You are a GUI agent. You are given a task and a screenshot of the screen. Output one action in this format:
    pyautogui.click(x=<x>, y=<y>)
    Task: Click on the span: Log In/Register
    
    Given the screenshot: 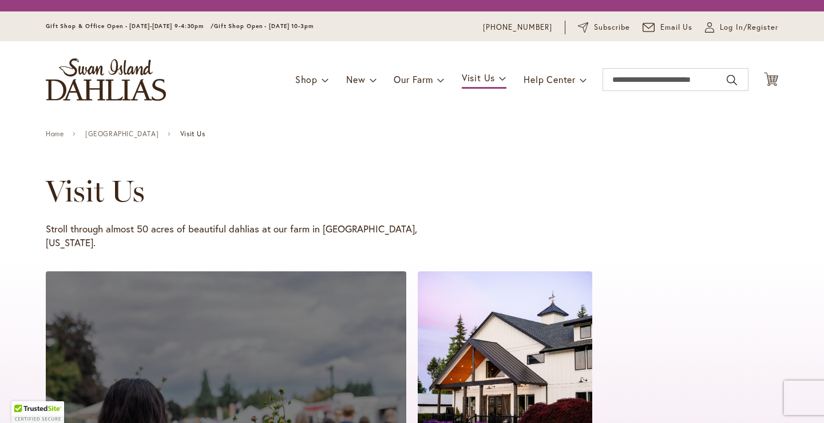 What is the action you would take?
    pyautogui.click(x=749, y=27)
    